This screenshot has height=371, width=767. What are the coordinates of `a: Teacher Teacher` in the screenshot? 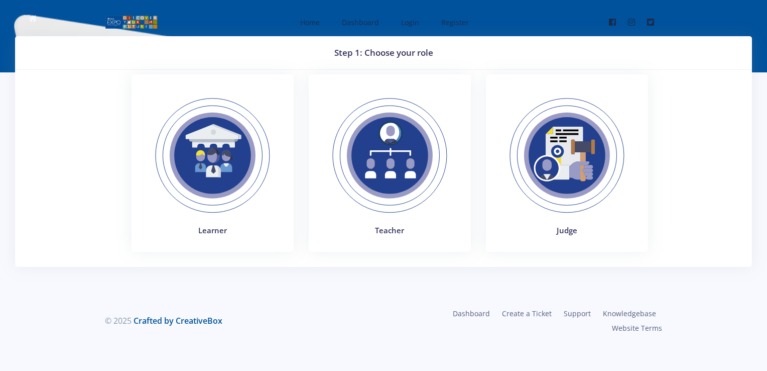 It's located at (390, 171).